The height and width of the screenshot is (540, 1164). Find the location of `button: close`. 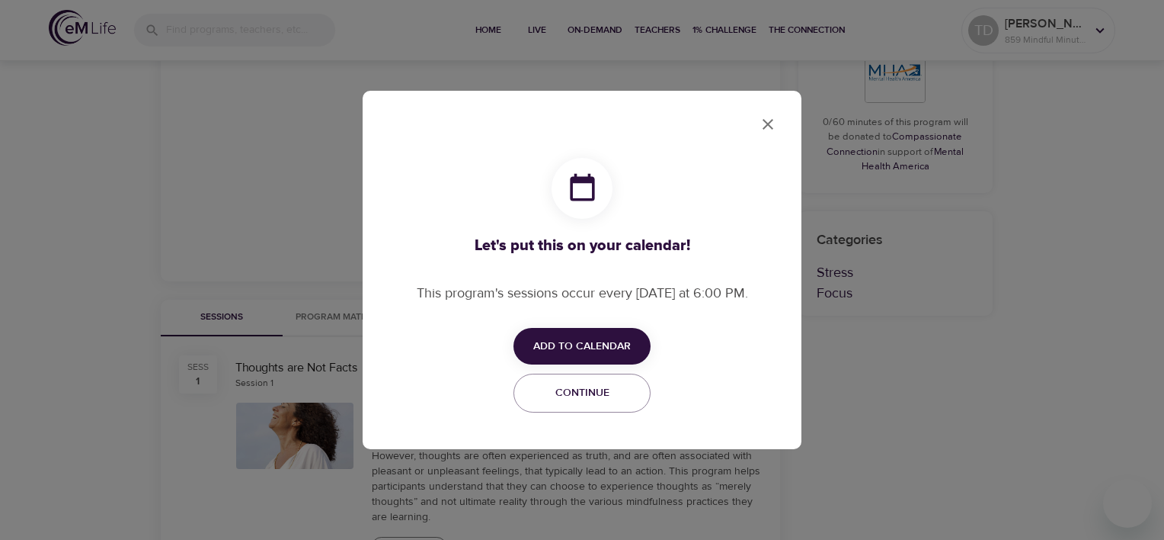

button: close is located at coordinates (768, 124).